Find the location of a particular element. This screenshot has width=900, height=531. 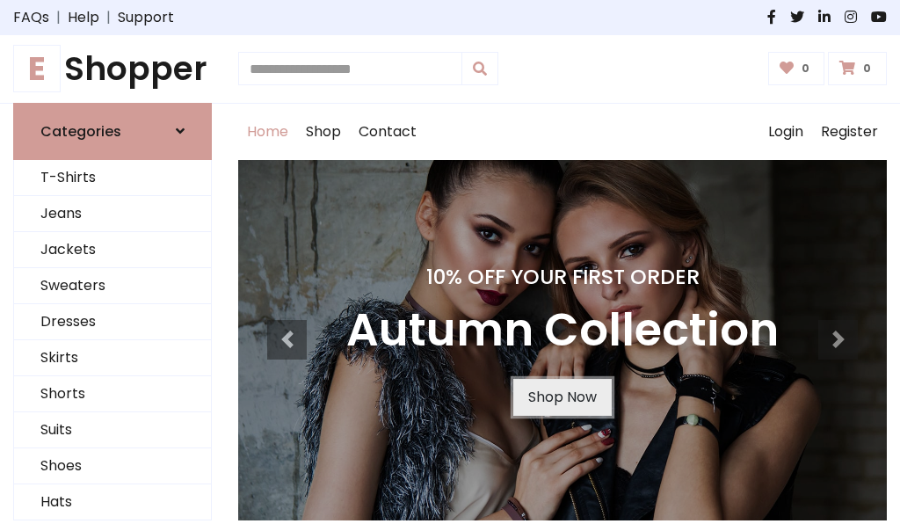

a: FAQs is located at coordinates (31, 18).